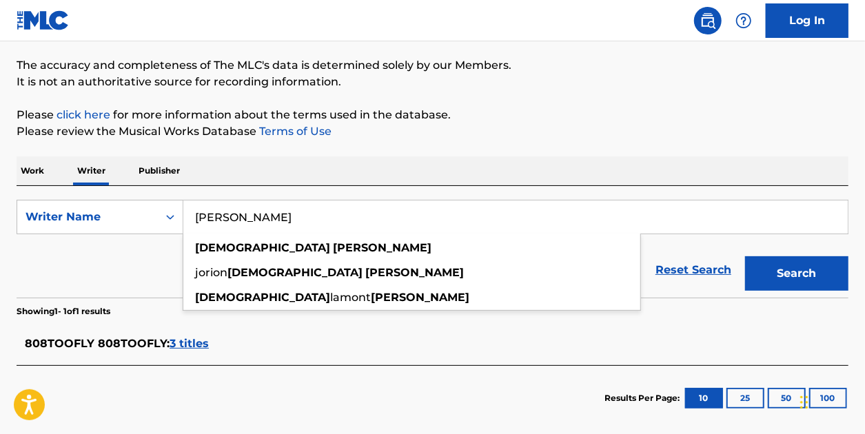  What do you see at coordinates (189, 343) in the screenshot?
I see `span: 3 titles` at bounding box center [189, 343].